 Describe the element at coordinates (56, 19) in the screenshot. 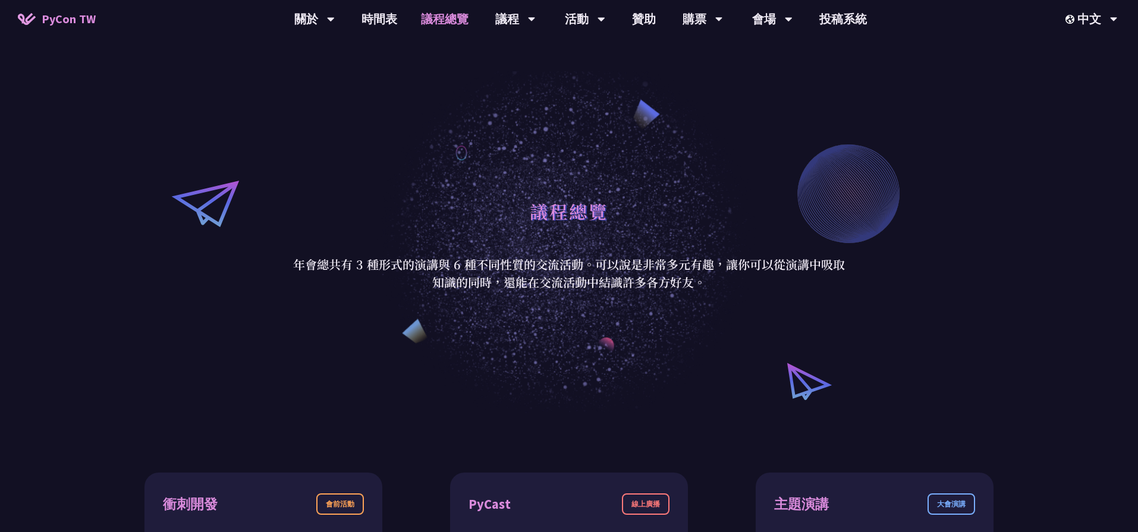

I see `a: PyCon TW` at that location.